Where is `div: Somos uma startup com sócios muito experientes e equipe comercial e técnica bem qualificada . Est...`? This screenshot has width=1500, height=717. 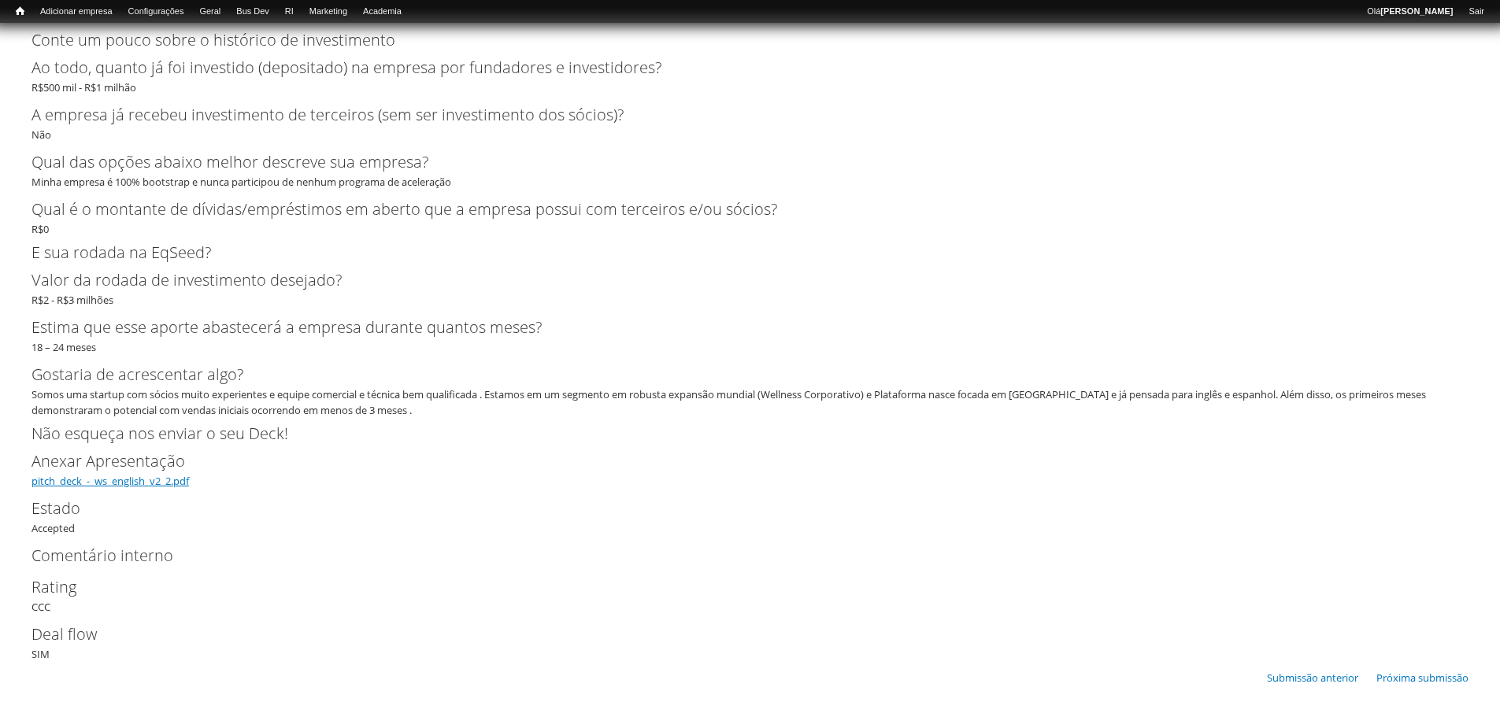
div: Somos uma startup com sócios muito experientes e equipe comercial e técnica bem qualificada . Est... is located at coordinates (745, 402).